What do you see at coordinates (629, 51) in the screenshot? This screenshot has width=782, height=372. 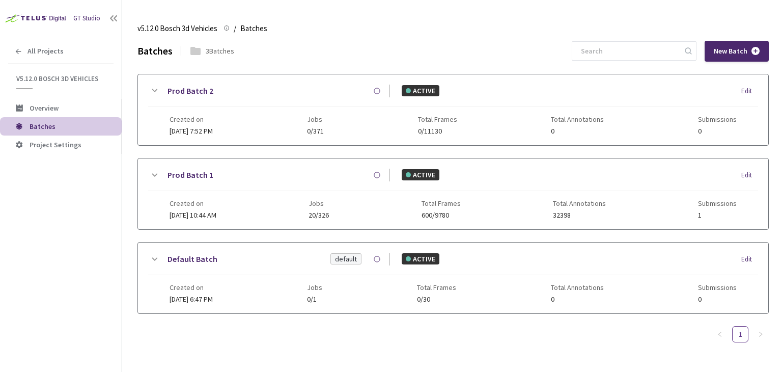 I see `input: Search` at bounding box center [629, 51].